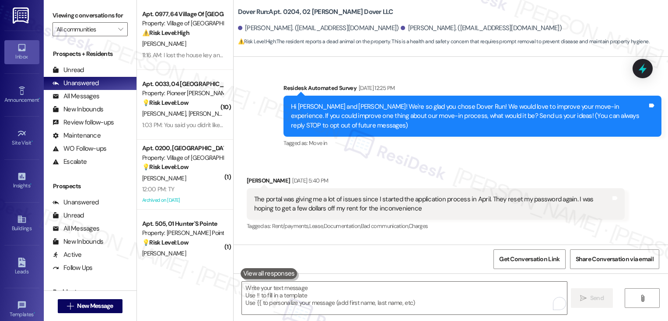 Image resolution: width=668 pixels, height=321 pixels. Describe the element at coordinates (316, 226) in the screenshot. I see `span: Lease ,` at that location.